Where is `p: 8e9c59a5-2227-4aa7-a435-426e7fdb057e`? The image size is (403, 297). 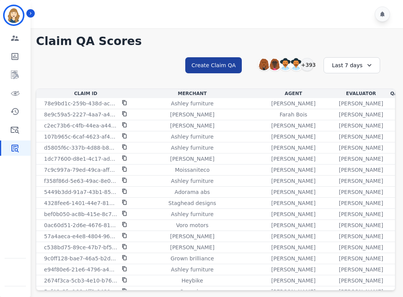
p: 8e9c59a5-2227-4aa7-a435-426e7fdb057e is located at coordinates (81, 115).